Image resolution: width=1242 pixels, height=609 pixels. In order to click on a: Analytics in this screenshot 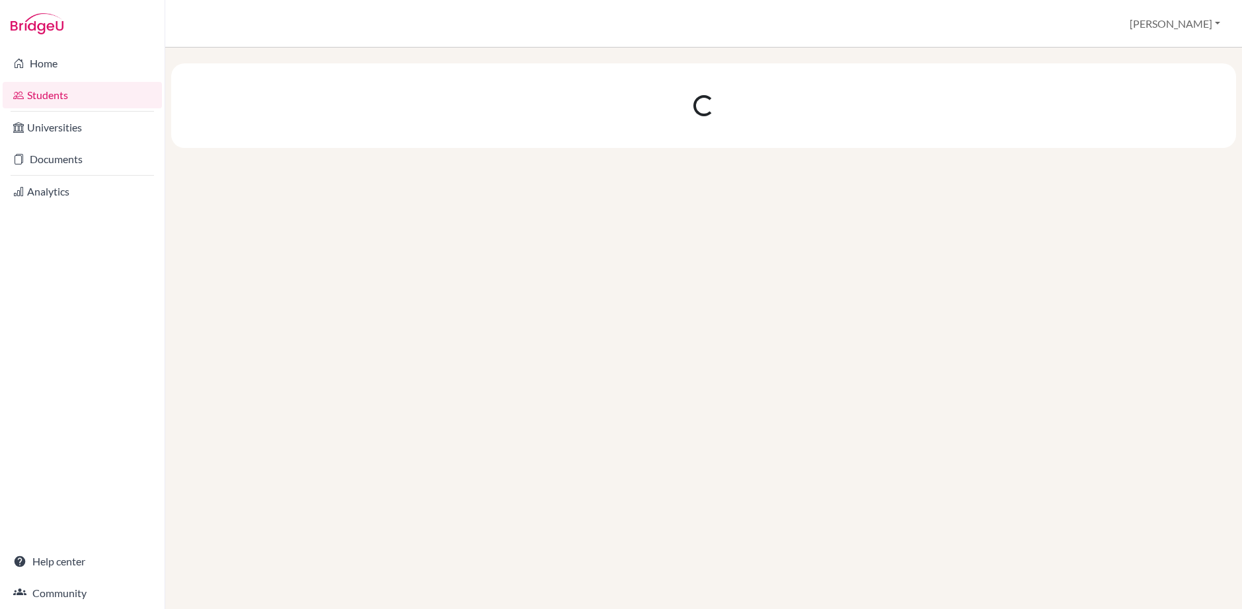, I will do `click(82, 192)`.